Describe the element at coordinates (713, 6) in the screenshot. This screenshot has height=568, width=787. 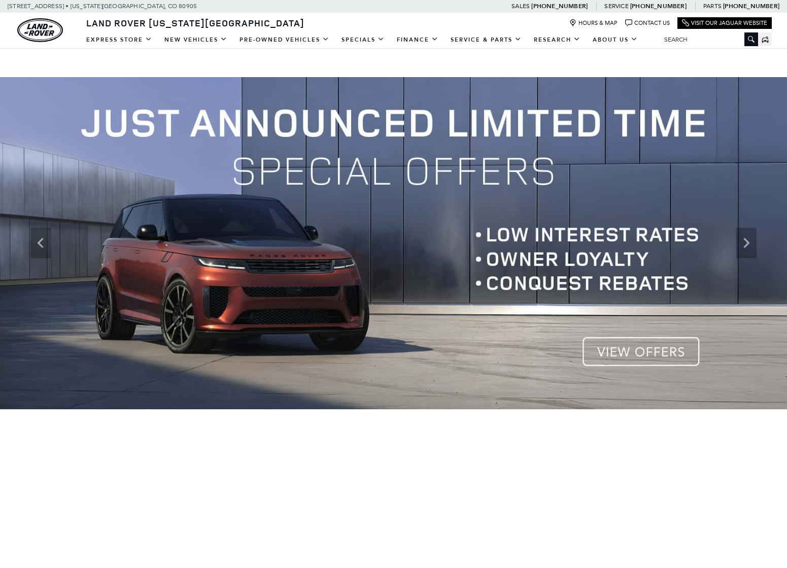
I see `span: Parts` at that location.